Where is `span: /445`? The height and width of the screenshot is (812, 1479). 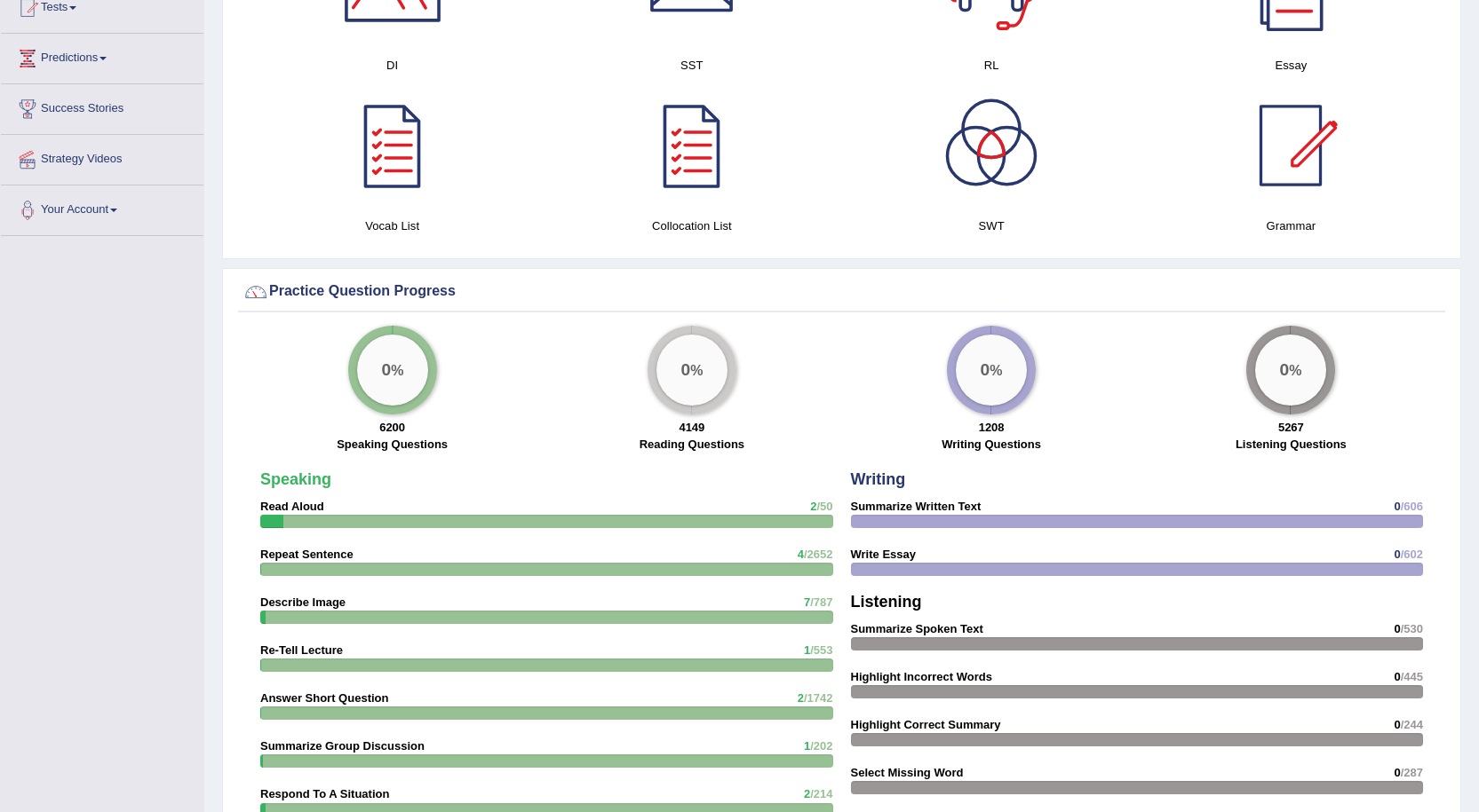 span: /445 is located at coordinates (1412, 677).